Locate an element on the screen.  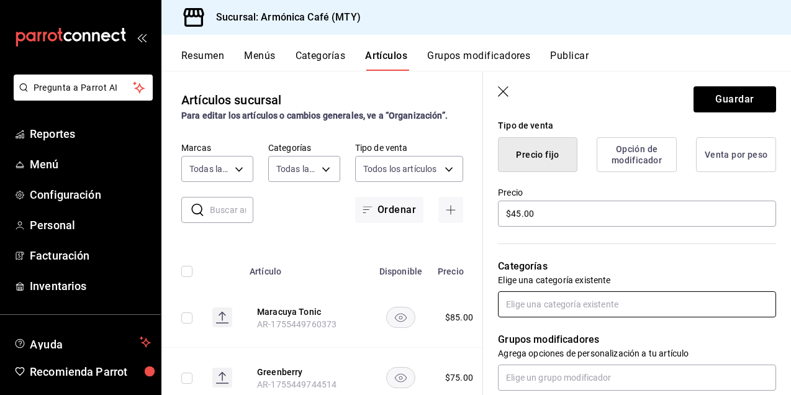
button: Ordenar is located at coordinates (389, 210).